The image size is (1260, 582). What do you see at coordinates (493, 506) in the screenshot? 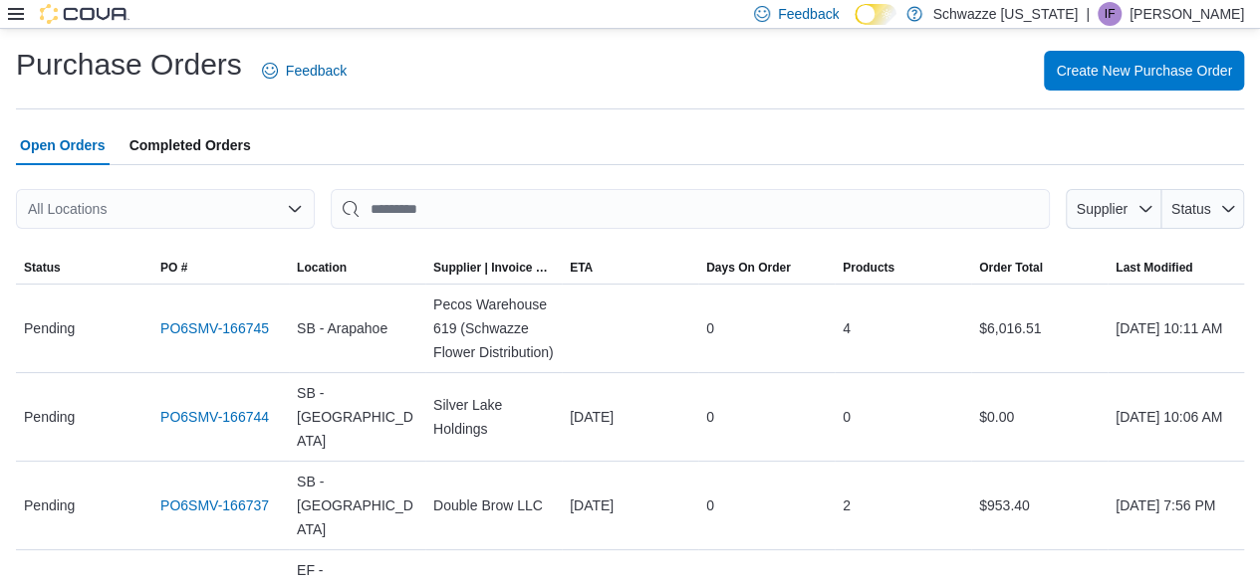
I see `div: Double Brow LLC` at bounding box center [493, 506].